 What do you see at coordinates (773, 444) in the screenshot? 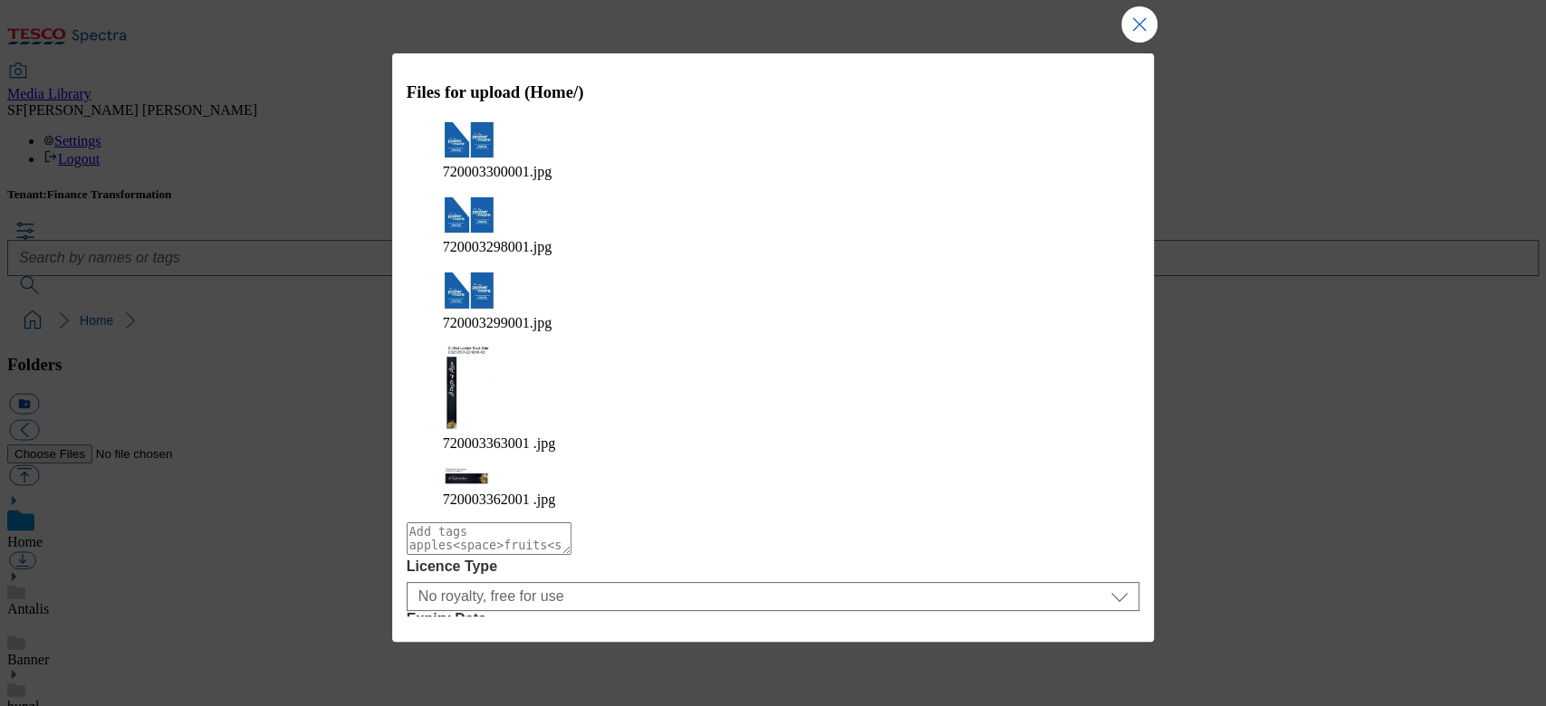
I see `figcaption: 720003363001 .jpg` at bounding box center [773, 444].